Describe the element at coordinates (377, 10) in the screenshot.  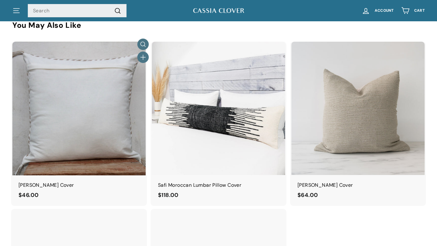
I see `a: Account` at that location.